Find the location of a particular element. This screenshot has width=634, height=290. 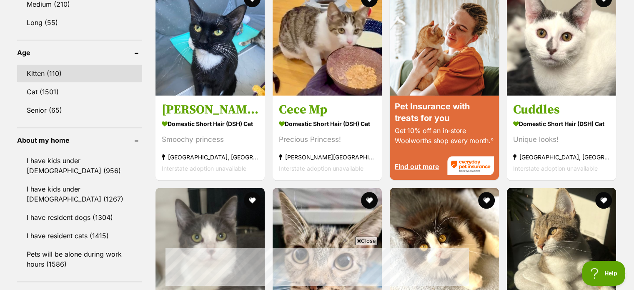

h3: Cece Mp is located at coordinates (327, 109).